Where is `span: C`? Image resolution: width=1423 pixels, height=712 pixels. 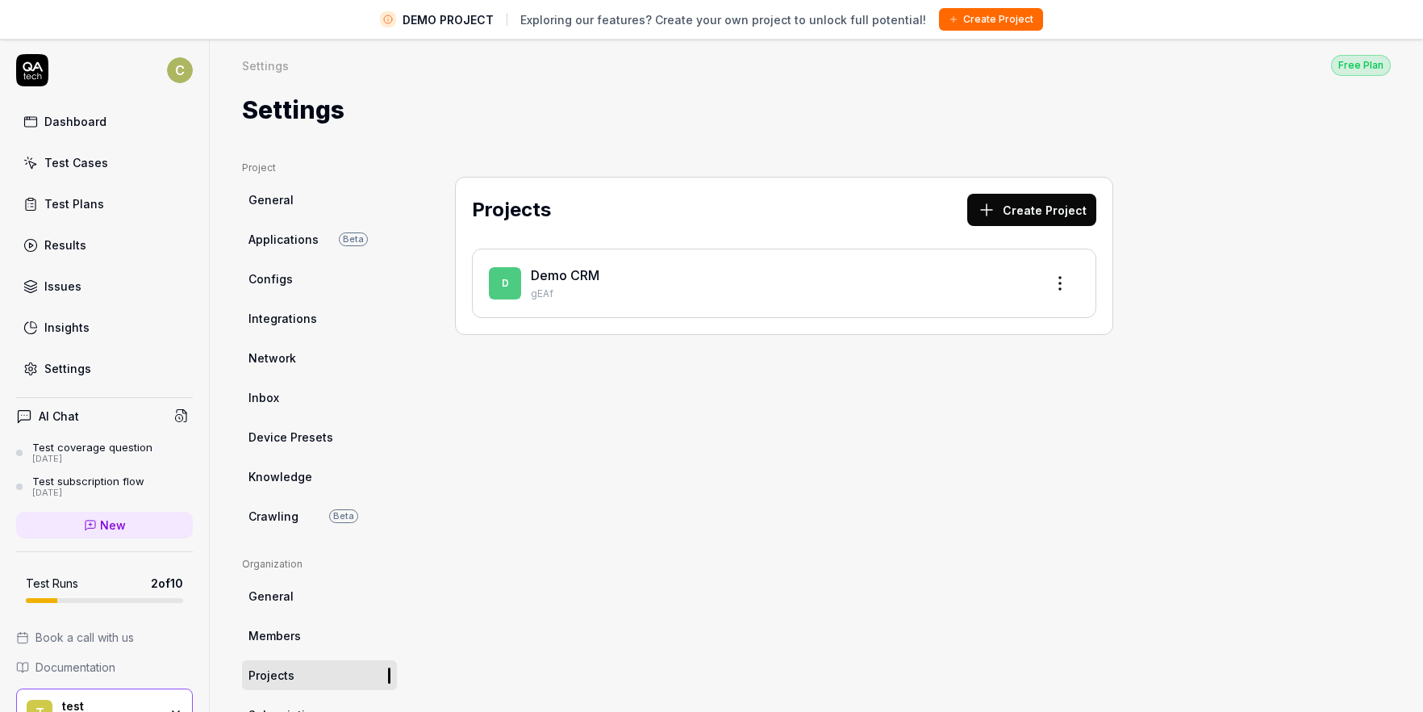
span: C is located at coordinates (180, 70).